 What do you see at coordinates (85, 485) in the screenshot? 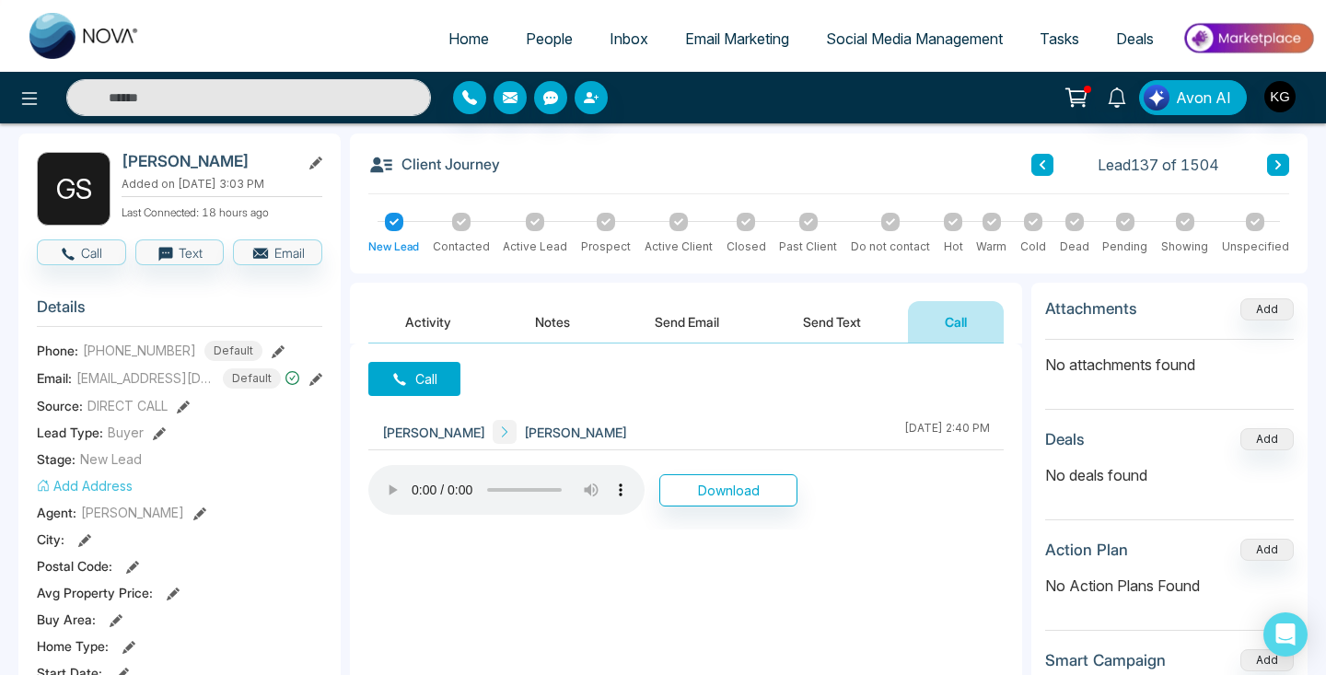
I see `button: Add Address` at bounding box center [85, 485].